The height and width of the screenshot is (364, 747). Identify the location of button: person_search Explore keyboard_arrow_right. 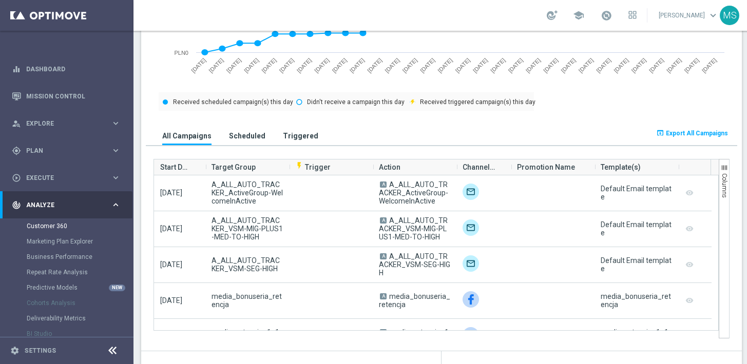
(66, 124).